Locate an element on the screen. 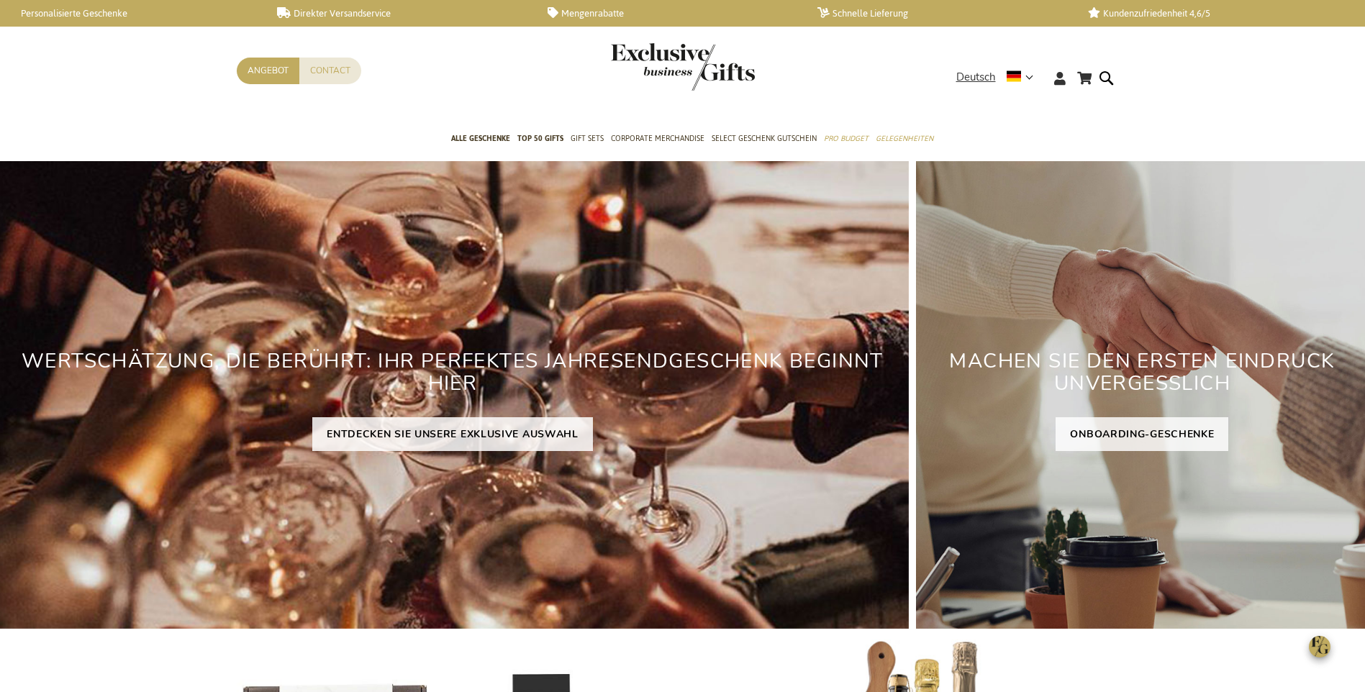 The height and width of the screenshot is (692, 1365). a: Gelegenheiten is located at coordinates (904, 140).